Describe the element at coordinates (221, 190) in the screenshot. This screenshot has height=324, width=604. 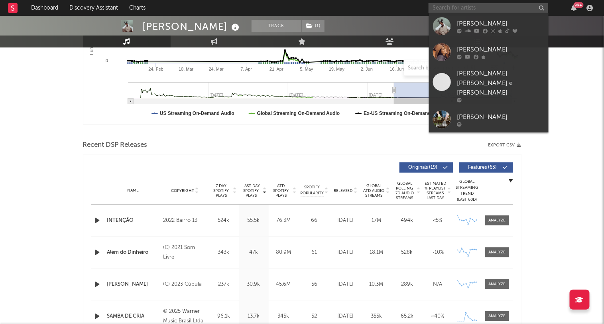
I see `span: 7 Day Spotify Plays` at that location.